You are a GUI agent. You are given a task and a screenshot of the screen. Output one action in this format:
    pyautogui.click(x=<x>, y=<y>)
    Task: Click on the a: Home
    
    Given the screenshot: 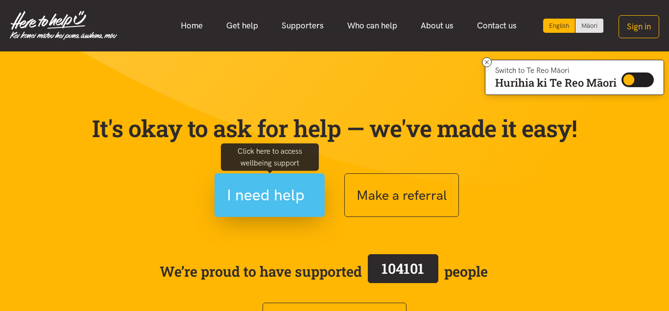 What is the action you would take?
    pyautogui.click(x=192, y=25)
    